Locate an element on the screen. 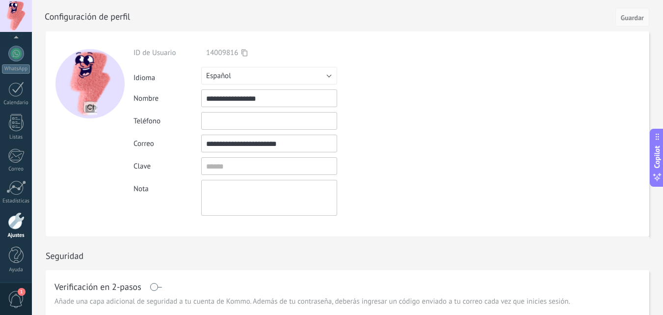 The height and width of the screenshot is (315, 663). div: Idioma is located at coordinates (167, 76).